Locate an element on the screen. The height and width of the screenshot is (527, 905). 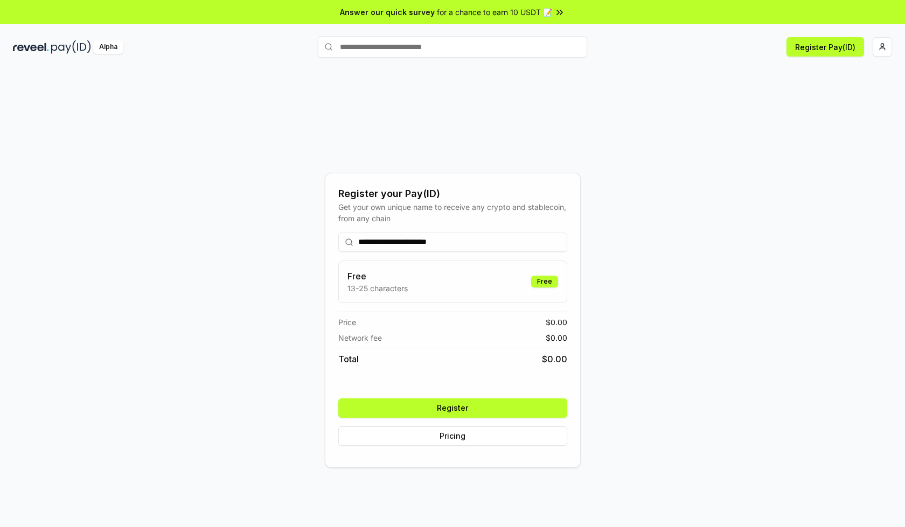
span: Total is located at coordinates (348, 359).